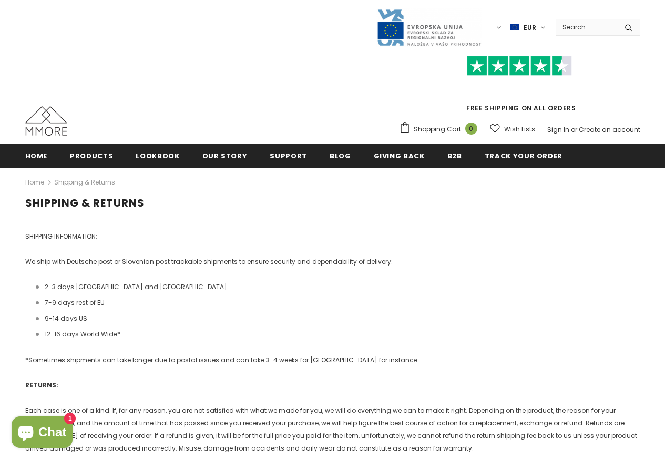 This screenshot has width=665, height=459. I want to click on li: 7-9 days rest of EU, so click(338, 303).